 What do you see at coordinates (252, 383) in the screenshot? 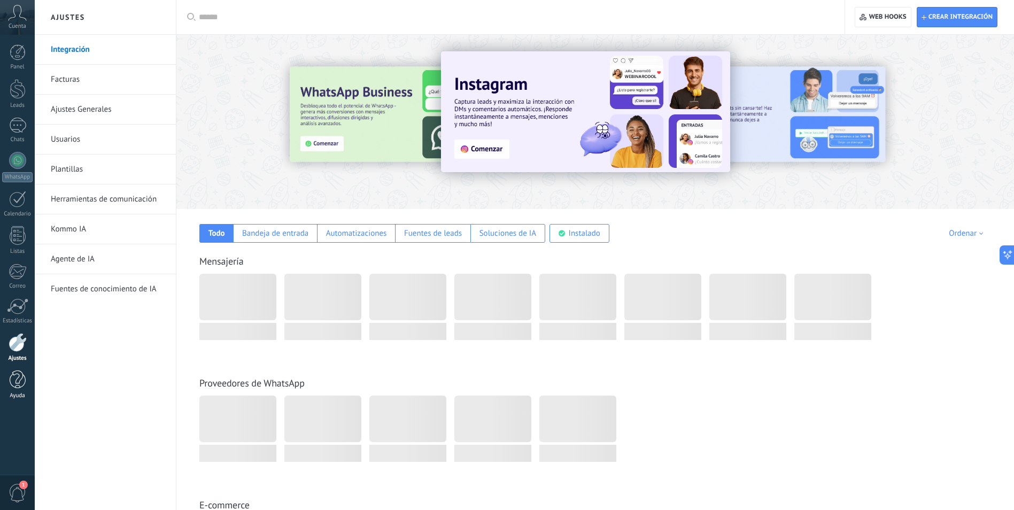
I see `a: Proveedores de WhatsApp` at bounding box center [252, 383].